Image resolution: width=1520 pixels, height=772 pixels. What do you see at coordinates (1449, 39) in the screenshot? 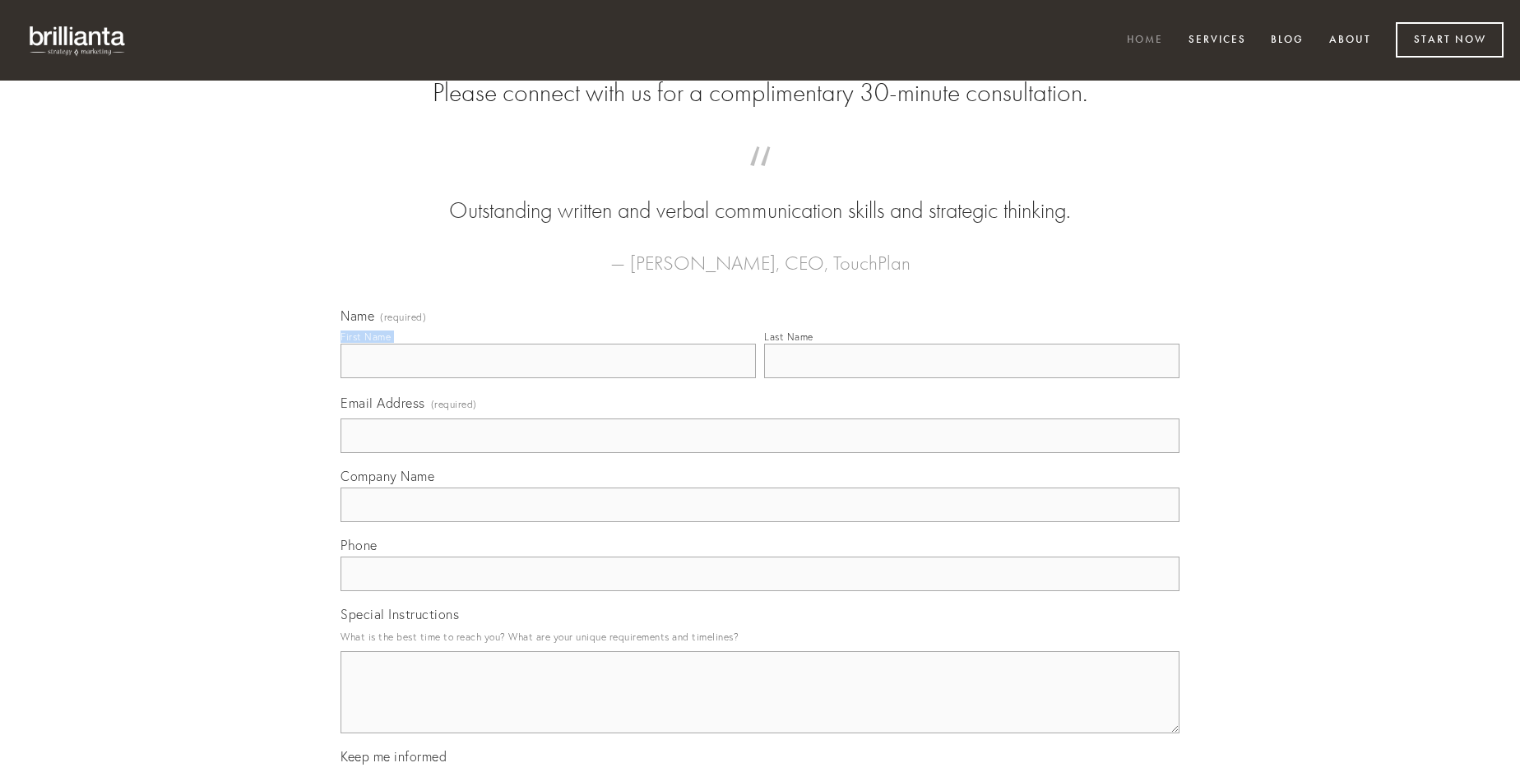
I see `a: Start Now` at bounding box center [1449, 39].